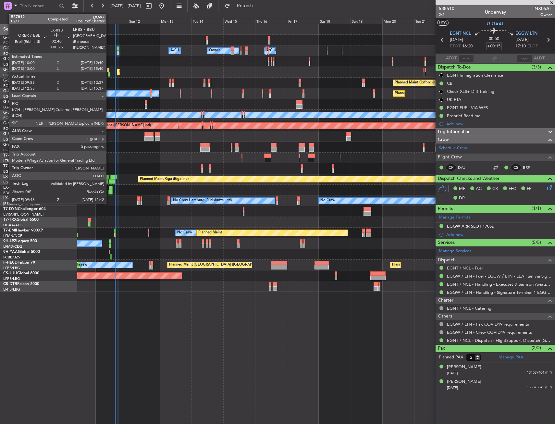  Describe the element at coordinates (271, 21) in the screenshot. I see `div: Thu 16` at that location.